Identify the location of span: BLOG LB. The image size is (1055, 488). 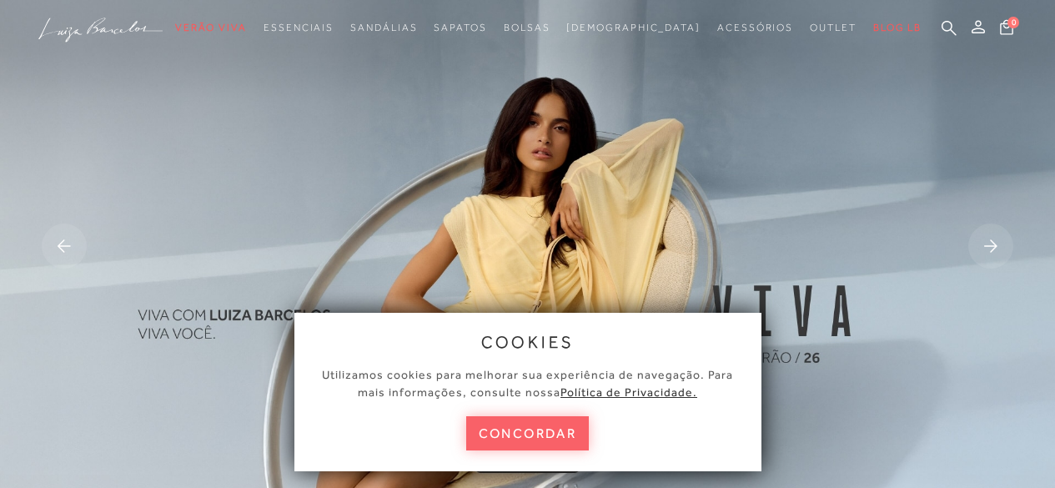
(897, 28).